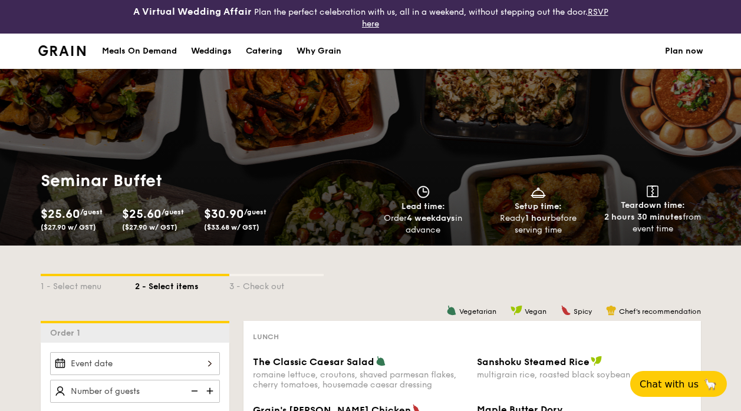  I want to click on a: Plan now, so click(684, 51).